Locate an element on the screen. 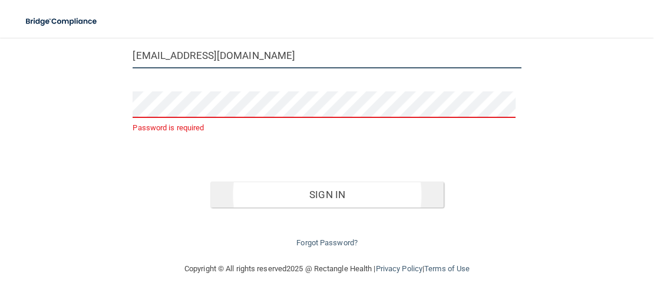 Image resolution: width=654 pixels, height=296 pixels. button: Sign In is located at coordinates (327, 194).